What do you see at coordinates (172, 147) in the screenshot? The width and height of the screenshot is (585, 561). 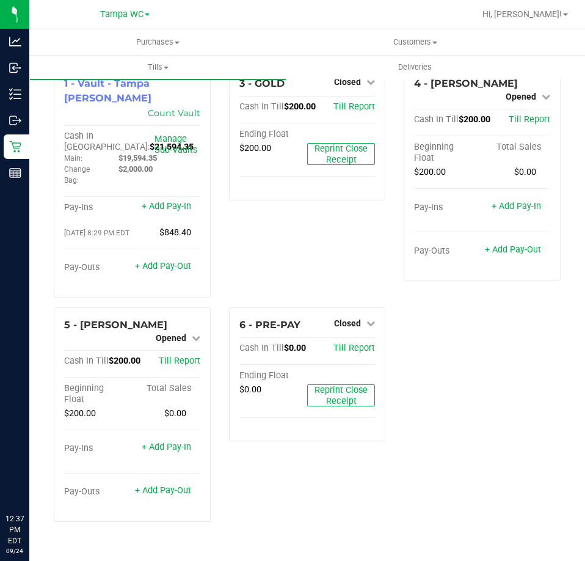 I see `span: $21,594.35` at bounding box center [172, 147].